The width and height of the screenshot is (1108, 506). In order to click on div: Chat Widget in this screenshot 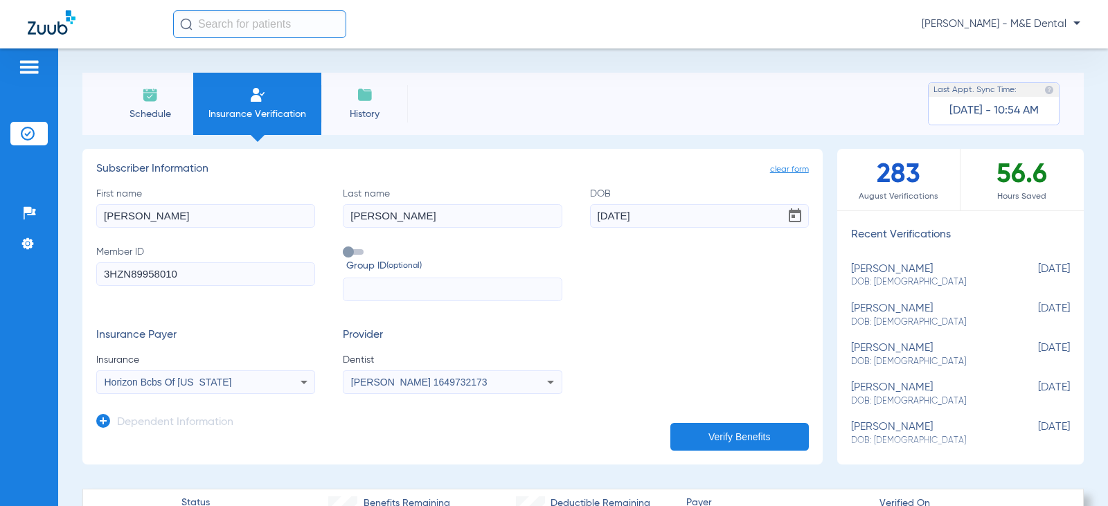, I will do `click(1073, 473)`.